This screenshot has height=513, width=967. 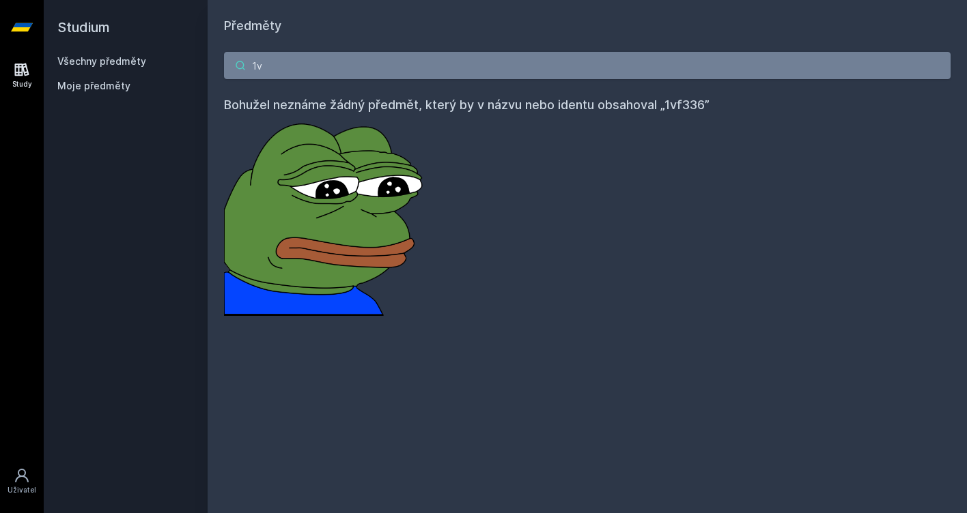 What do you see at coordinates (22, 84) in the screenshot?
I see `div: Study` at bounding box center [22, 84].